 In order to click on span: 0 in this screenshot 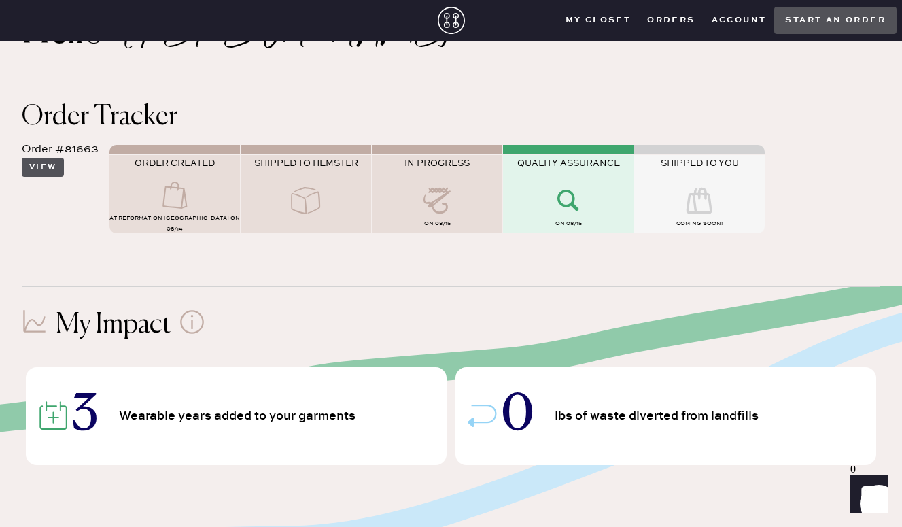, I will do `click(517, 416)`.